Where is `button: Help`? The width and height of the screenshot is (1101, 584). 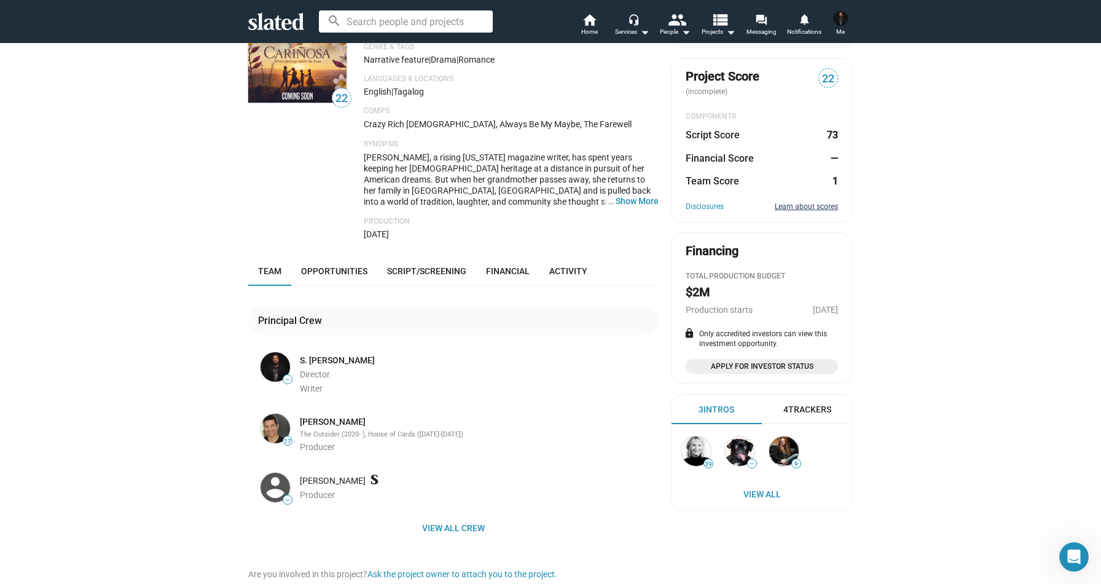 button: Help is located at coordinates (205, 408).